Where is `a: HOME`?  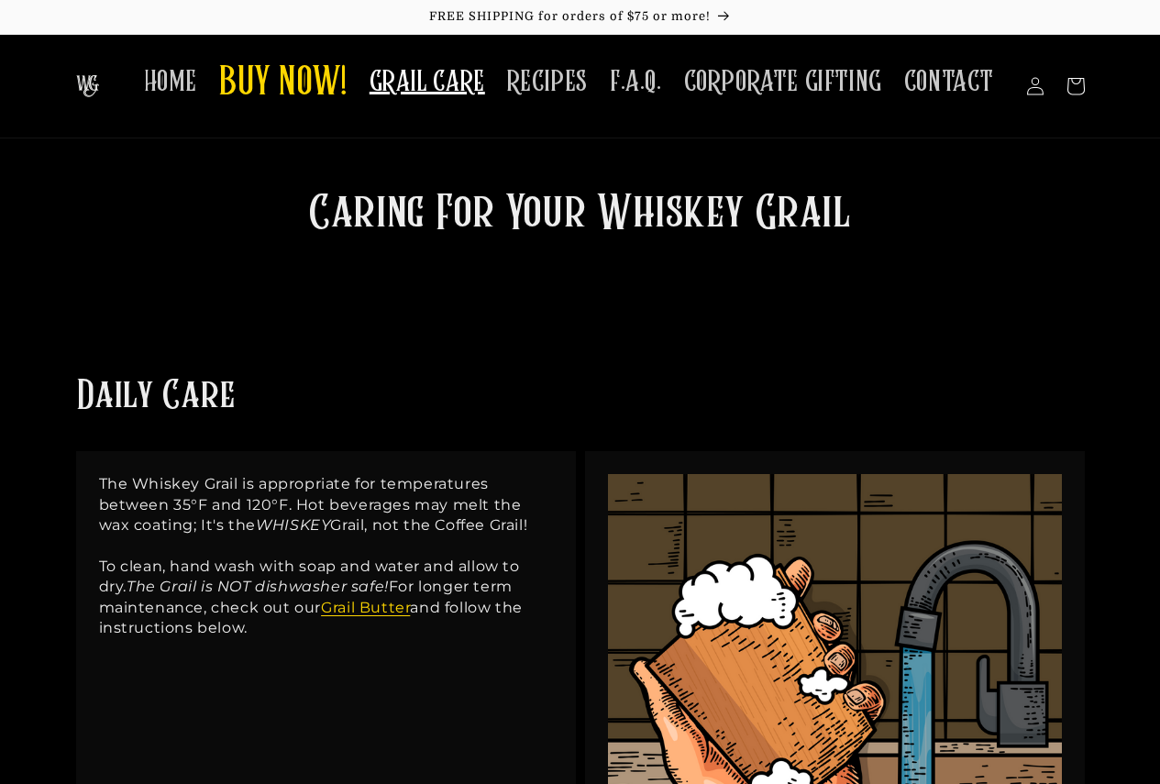
a: HOME is located at coordinates (171, 82).